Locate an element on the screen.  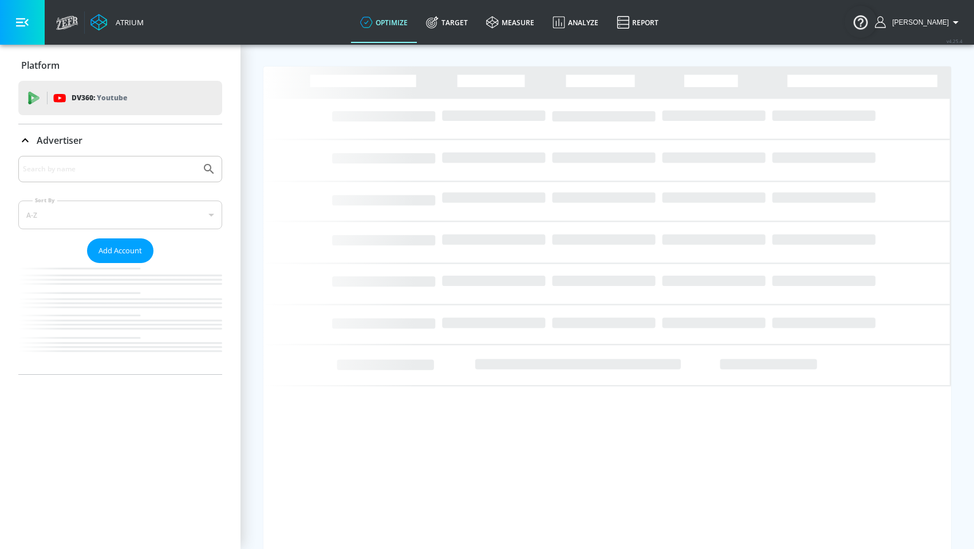
p: DV360: is located at coordinates (99, 98).